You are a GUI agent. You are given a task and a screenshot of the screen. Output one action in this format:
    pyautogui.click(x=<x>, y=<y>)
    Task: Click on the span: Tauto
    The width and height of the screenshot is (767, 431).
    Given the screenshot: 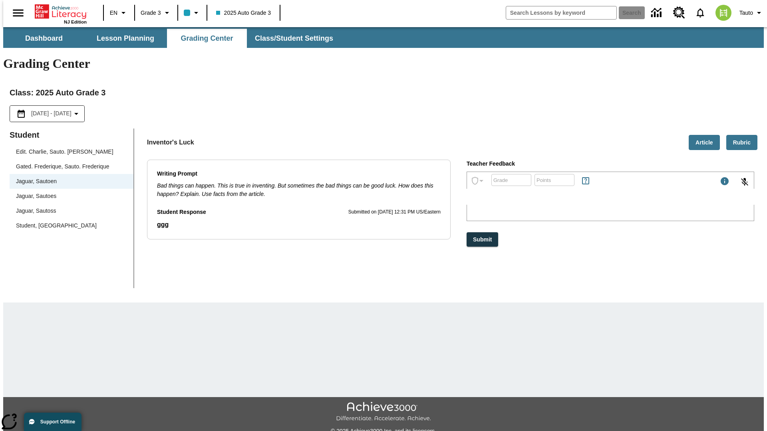 What is the action you would take?
    pyautogui.click(x=746, y=13)
    